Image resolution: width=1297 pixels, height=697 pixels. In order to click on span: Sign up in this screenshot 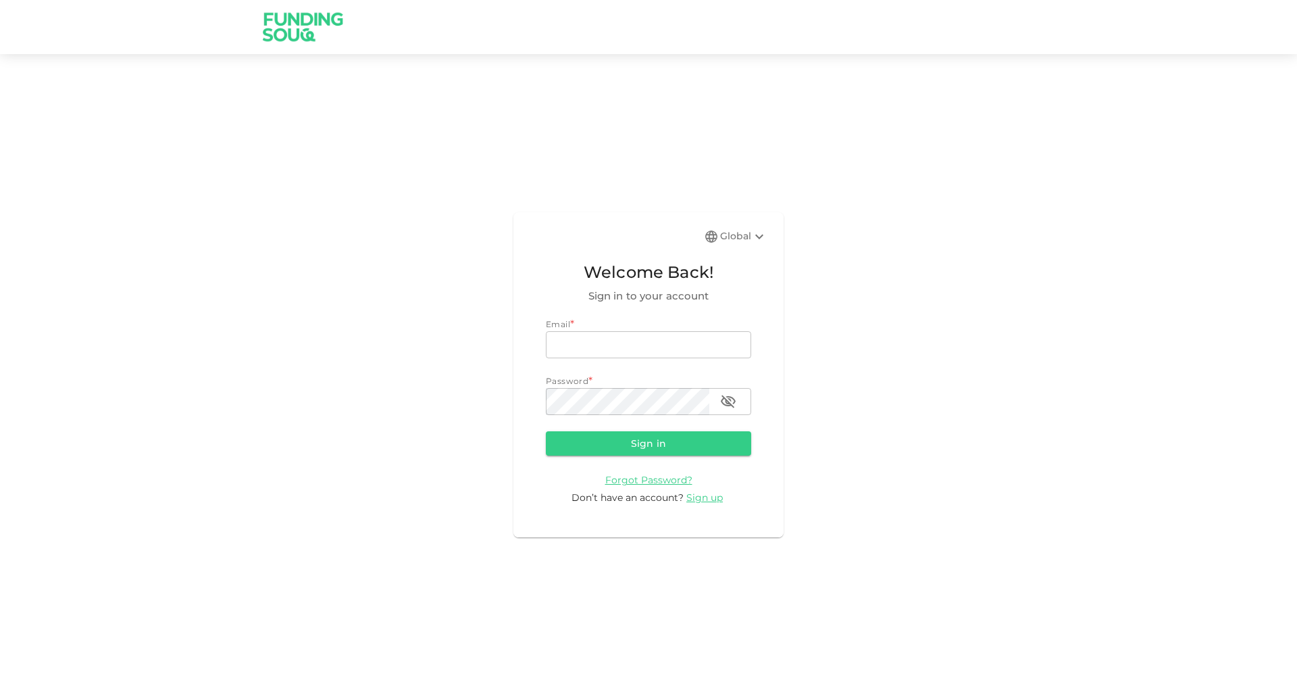, I will do `click(705, 497)`.